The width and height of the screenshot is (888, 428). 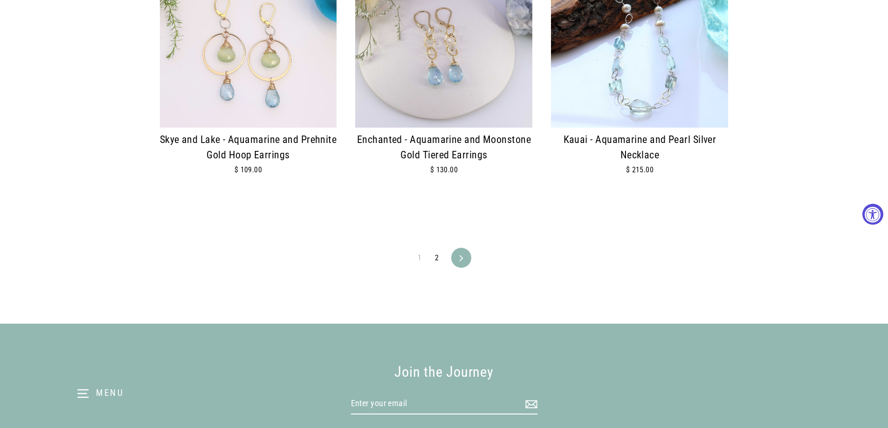 I want to click on div: Join the Journey, so click(x=444, y=372).